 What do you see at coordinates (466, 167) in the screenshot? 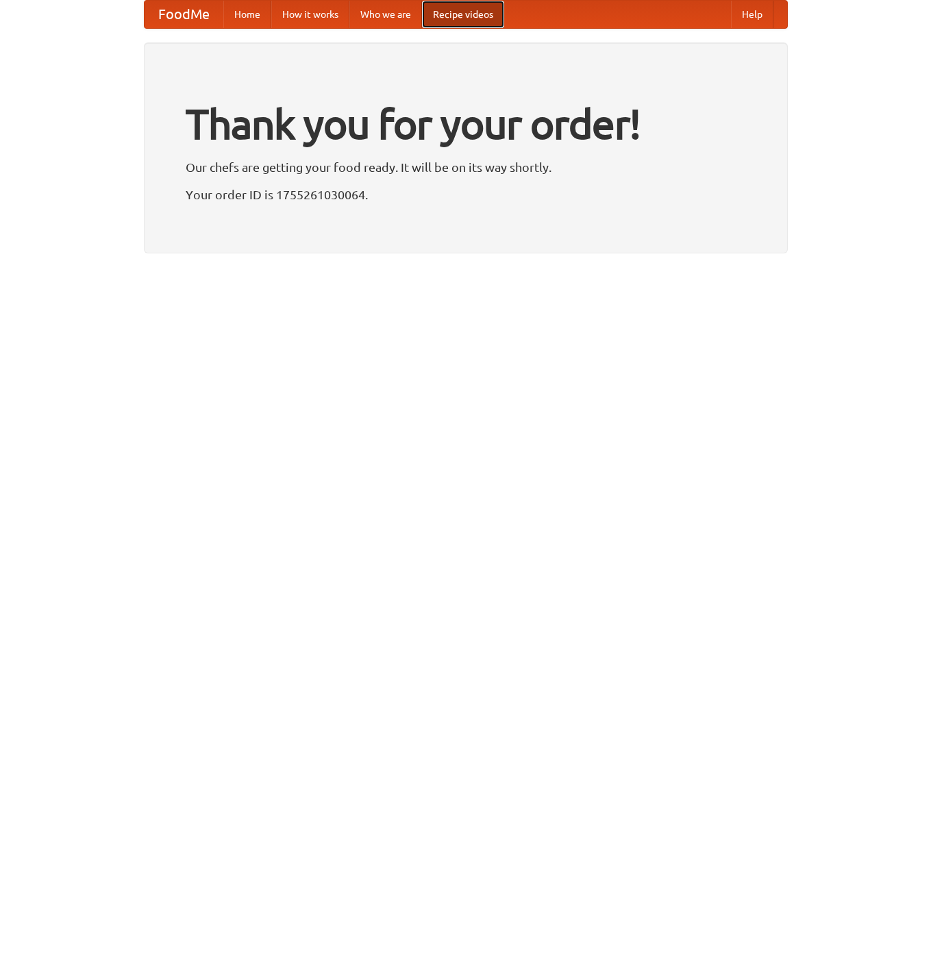
I see `p: Our chefs are getting your food ready. It will be on its way shortly.` at bounding box center [466, 167].